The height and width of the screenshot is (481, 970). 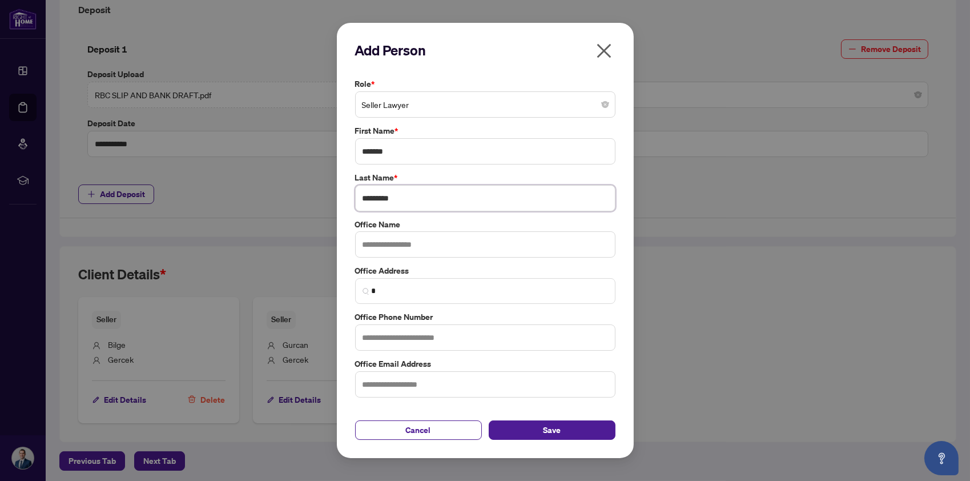 I want to click on h2: Add Person, so click(x=485, y=50).